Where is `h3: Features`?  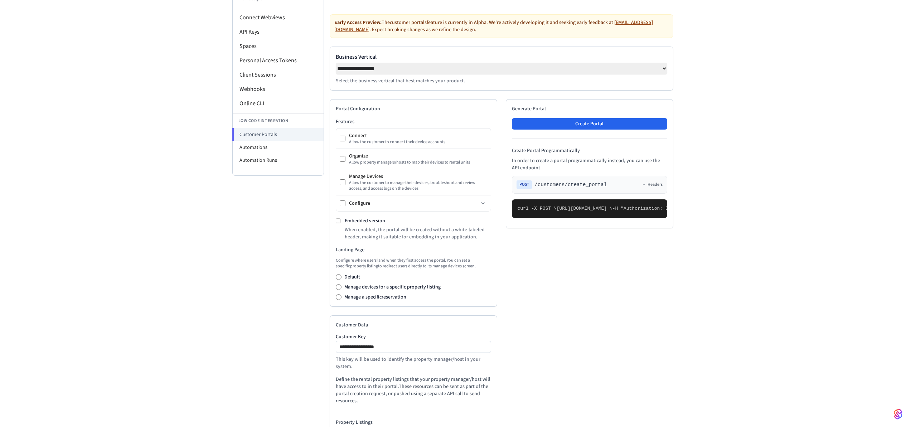
h3: Features is located at coordinates (413, 122).